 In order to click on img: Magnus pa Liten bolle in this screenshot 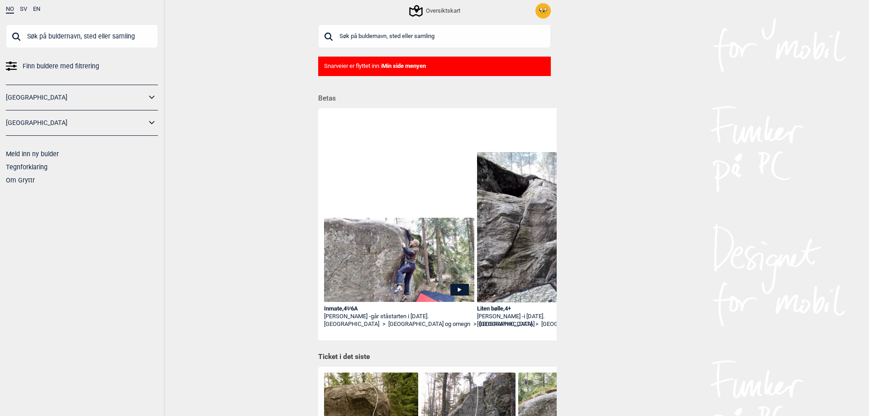, I will do `click(552, 227)`.